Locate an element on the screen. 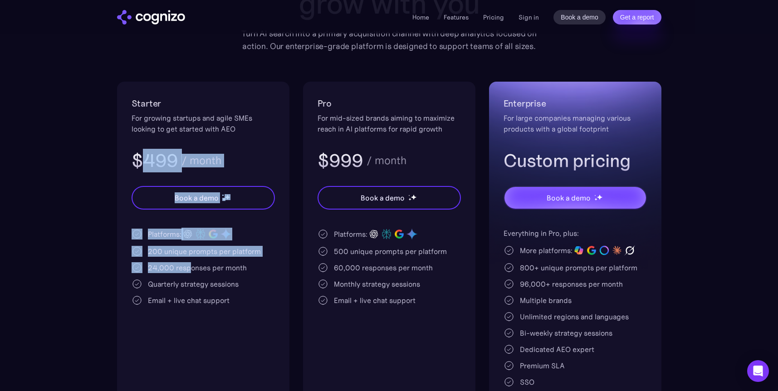 This screenshot has width=778, height=391. img: cognizo logo is located at coordinates (151, 17).